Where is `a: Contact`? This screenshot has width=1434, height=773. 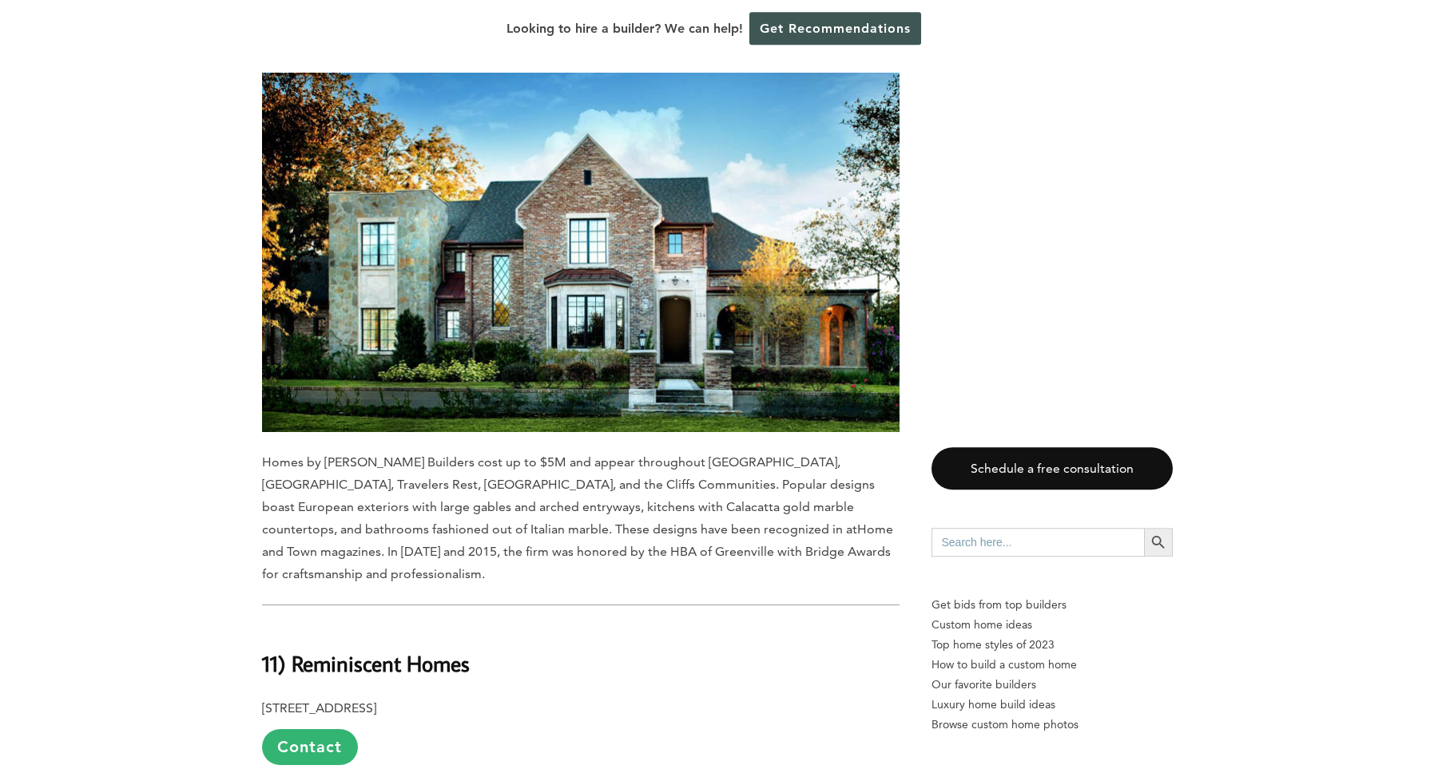
a: Contact is located at coordinates (310, 747).